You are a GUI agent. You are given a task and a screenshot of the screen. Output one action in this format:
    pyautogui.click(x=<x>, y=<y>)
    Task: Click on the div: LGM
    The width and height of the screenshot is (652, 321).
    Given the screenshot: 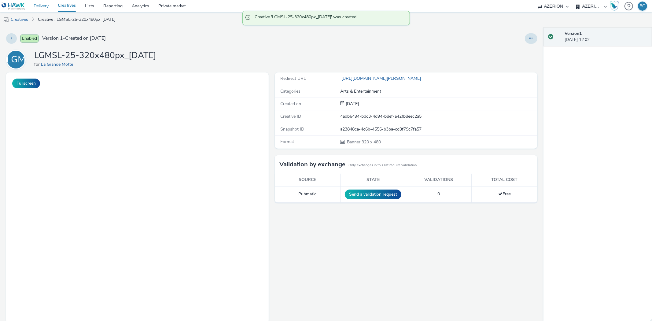 What is the action you would take?
    pyautogui.click(x=16, y=60)
    